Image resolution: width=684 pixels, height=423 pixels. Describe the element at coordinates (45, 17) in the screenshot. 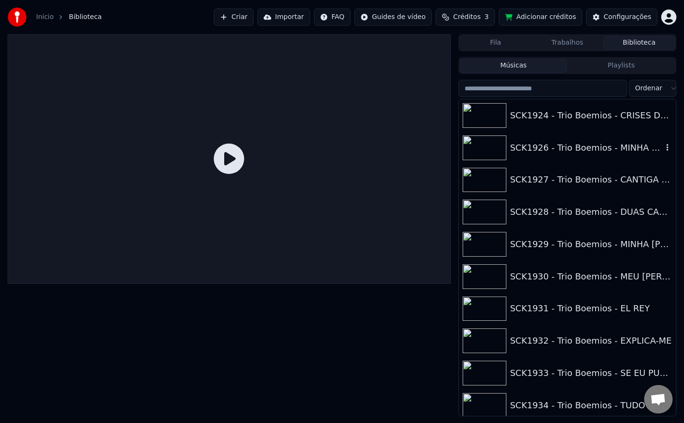

I see `a: Início` at that location.